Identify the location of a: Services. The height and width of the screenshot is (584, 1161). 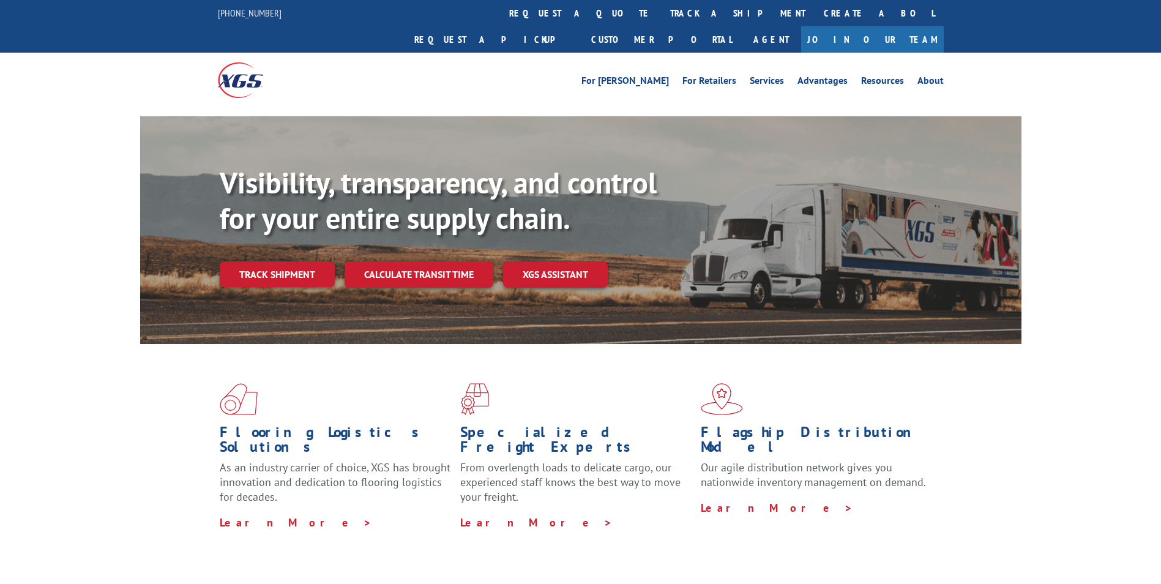
(767, 83).